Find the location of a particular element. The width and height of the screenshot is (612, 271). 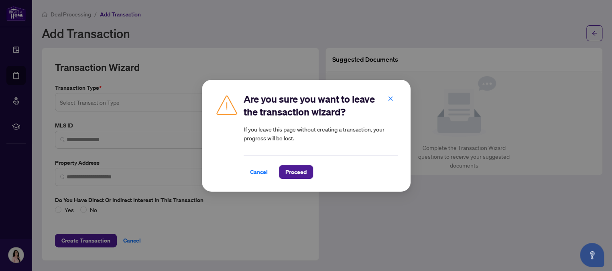

span: Cancel is located at coordinates (259, 172).